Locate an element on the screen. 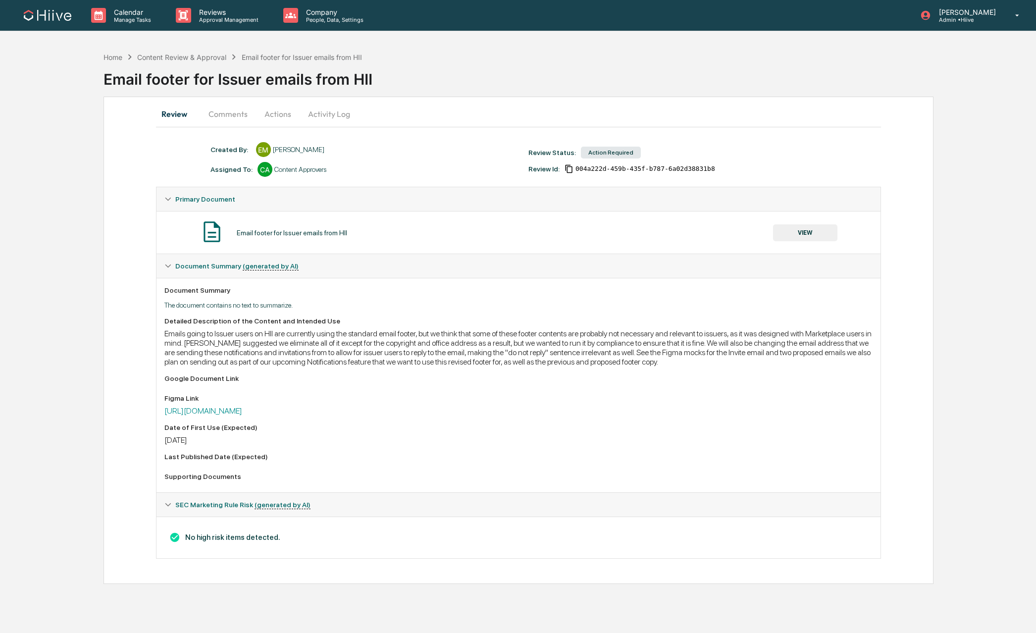 The width and height of the screenshot is (1036, 633). p: Company is located at coordinates (333, 12).